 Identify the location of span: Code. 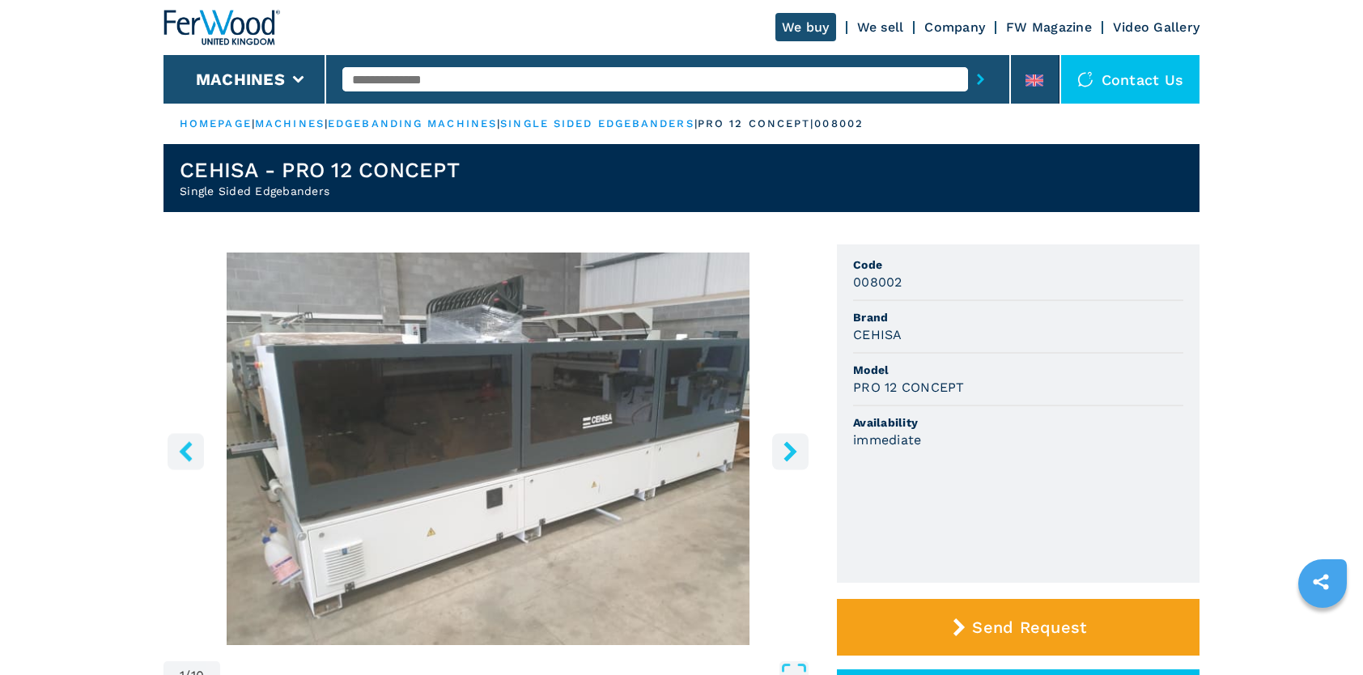
(1019, 265).